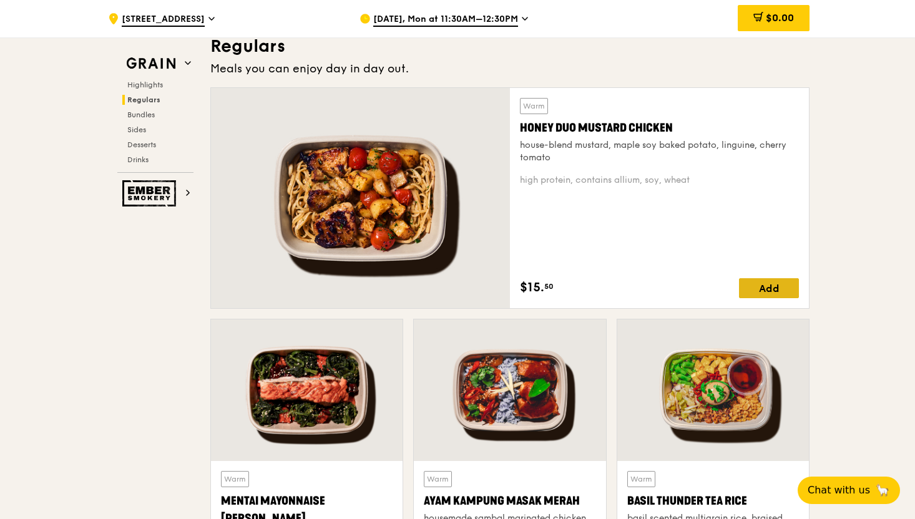  What do you see at coordinates (145, 85) in the screenshot?
I see `span: Highlights` at bounding box center [145, 85].